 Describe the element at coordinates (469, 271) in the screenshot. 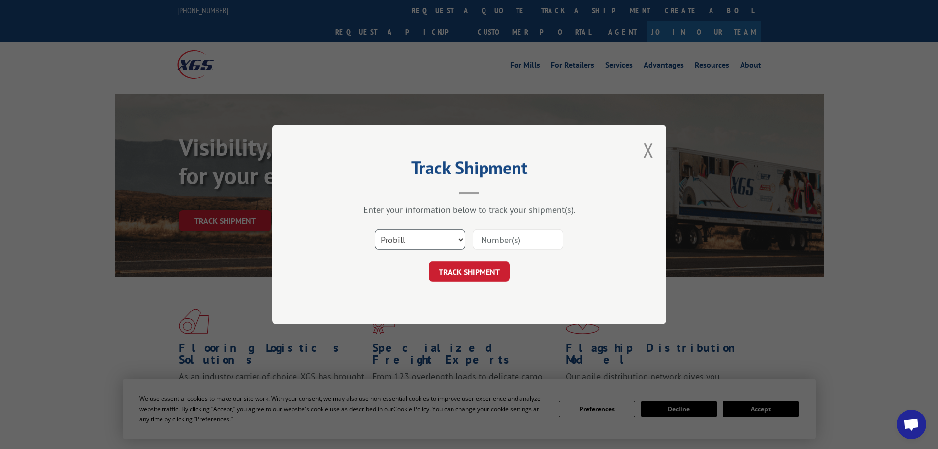

I see `button: TRACK SHIPMENT` at that location.